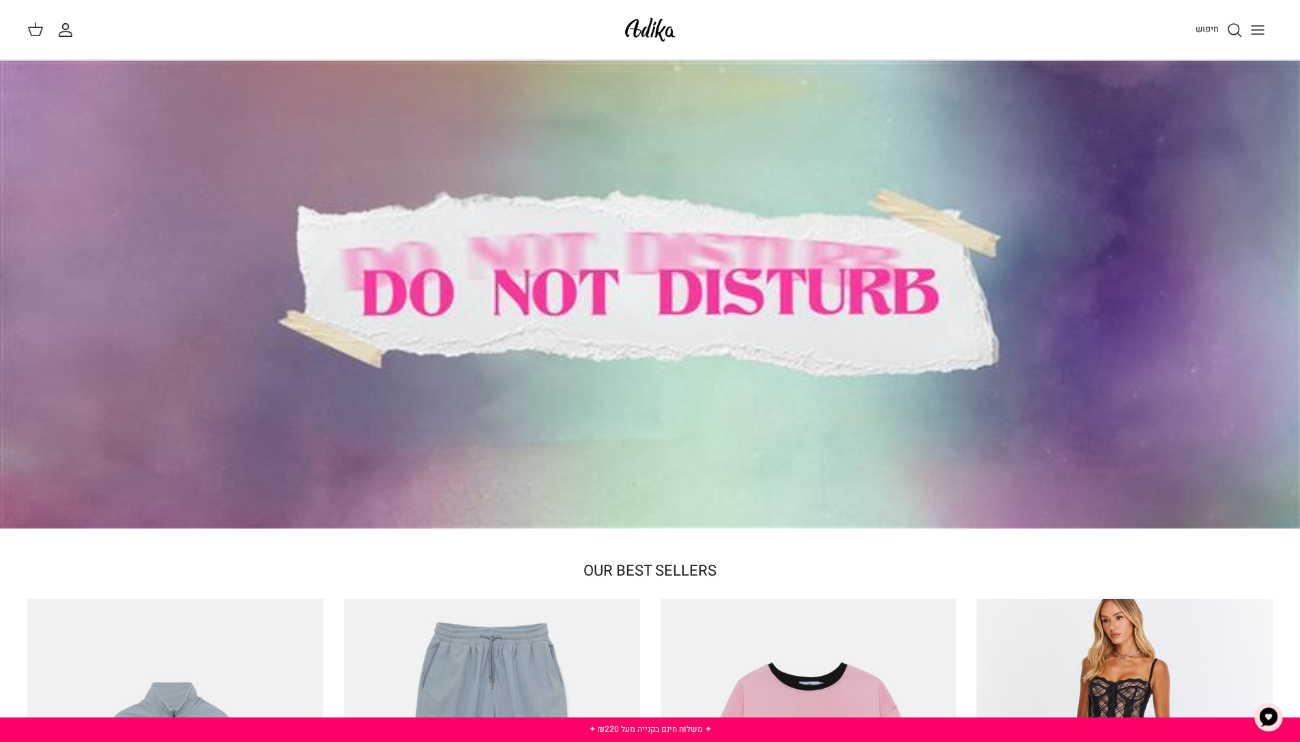 Image resolution: width=1300 pixels, height=742 pixels. What do you see at coordinates (650, 571) in the screenshot?
I see `span: OUR BEST SELLERS` at bounding box center [650, 571].